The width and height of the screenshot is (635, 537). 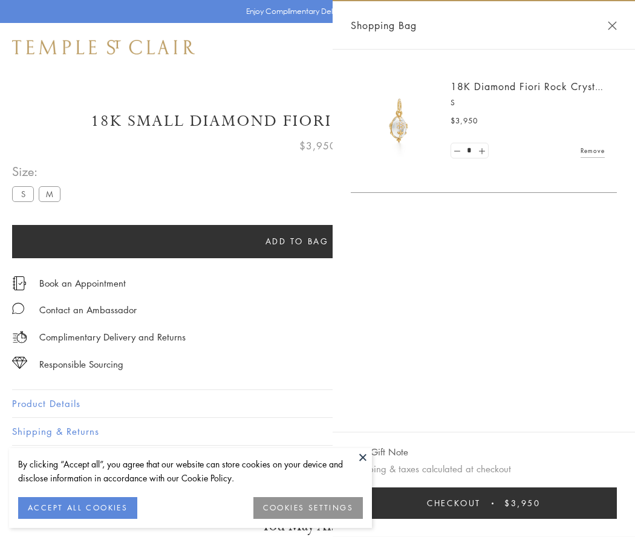 I want to click on label: M, so click(x=50, y=193).